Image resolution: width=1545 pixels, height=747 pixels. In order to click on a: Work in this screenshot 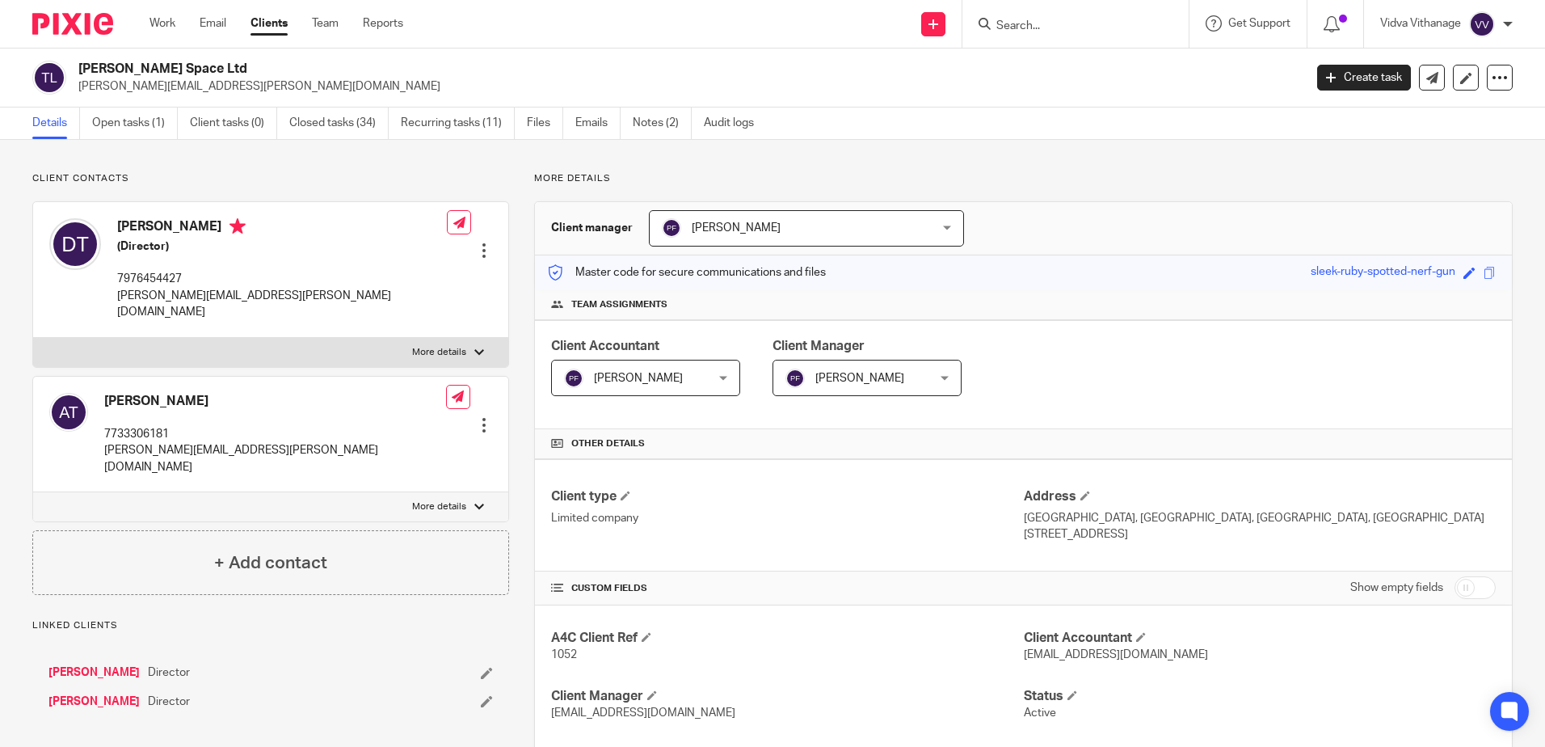, I will do `click(162, 23)`.